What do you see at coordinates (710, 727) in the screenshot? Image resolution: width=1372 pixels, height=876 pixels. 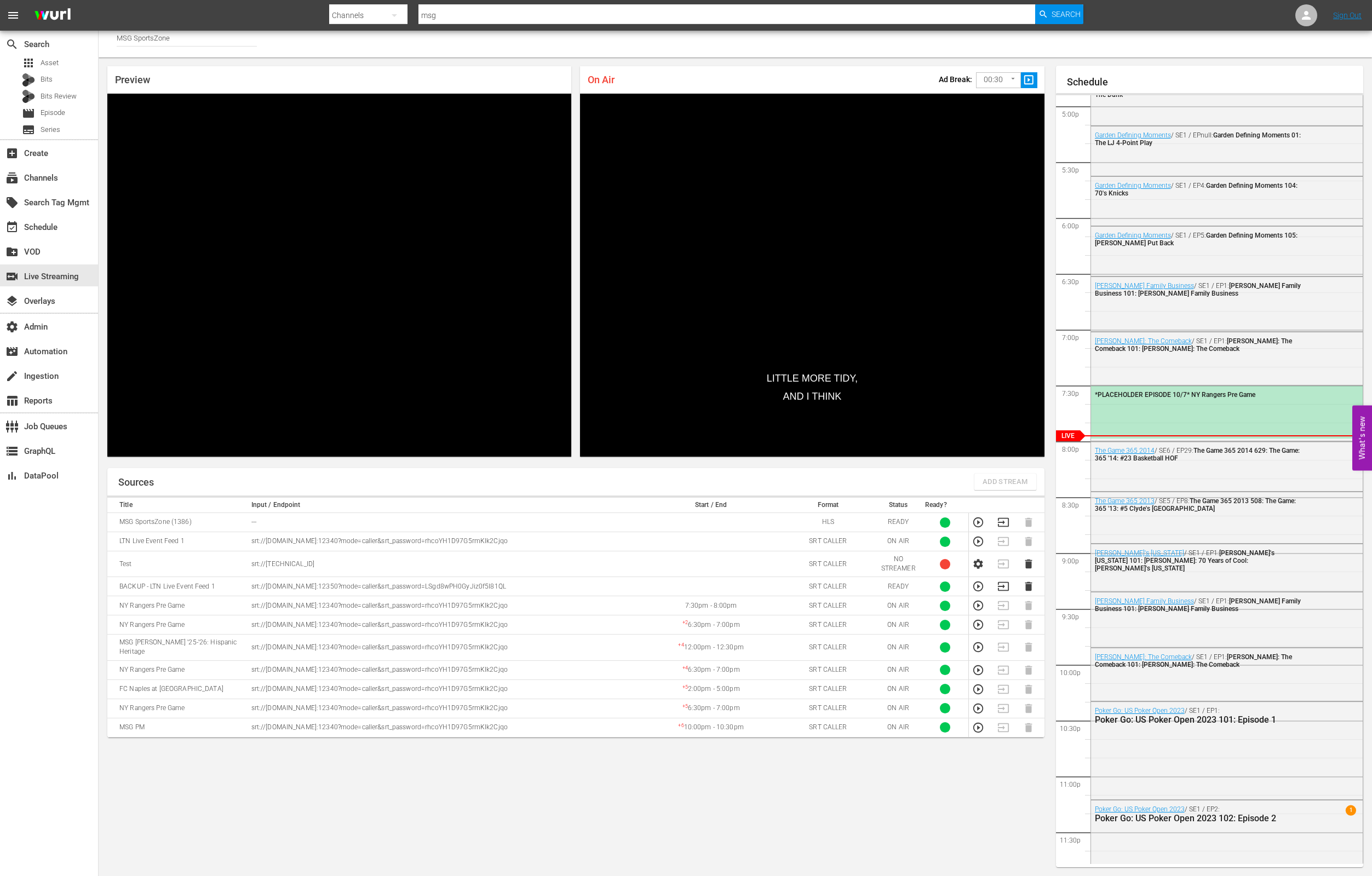 I see `td: 10:00pm - 10:30pm` at bounding box center [710, 727].